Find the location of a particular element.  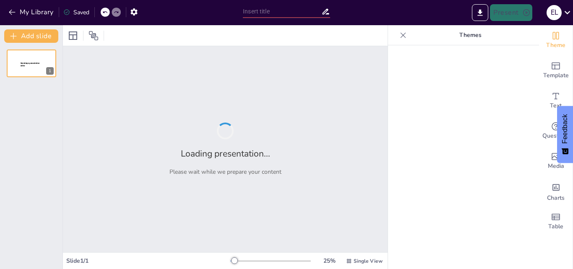

div: Change the overall theme is located at coordinates (556, 40).